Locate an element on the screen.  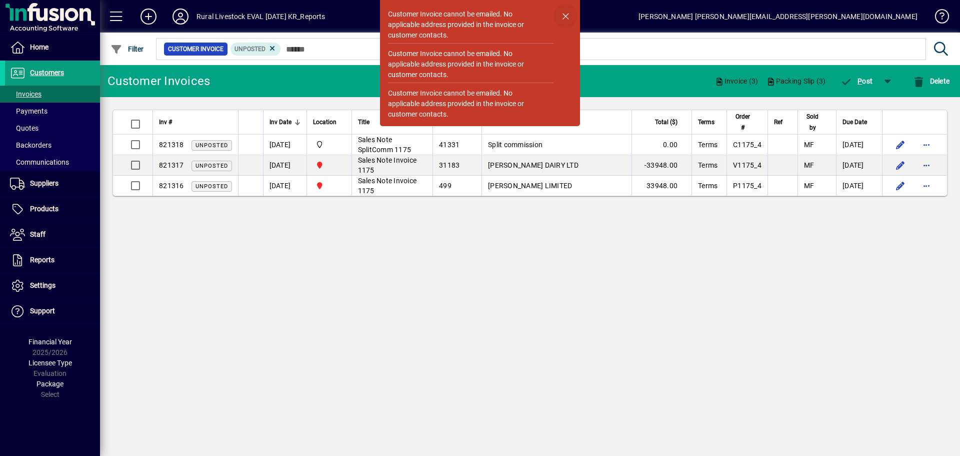
td: -33948.00 is located at coordinates (662, 165).